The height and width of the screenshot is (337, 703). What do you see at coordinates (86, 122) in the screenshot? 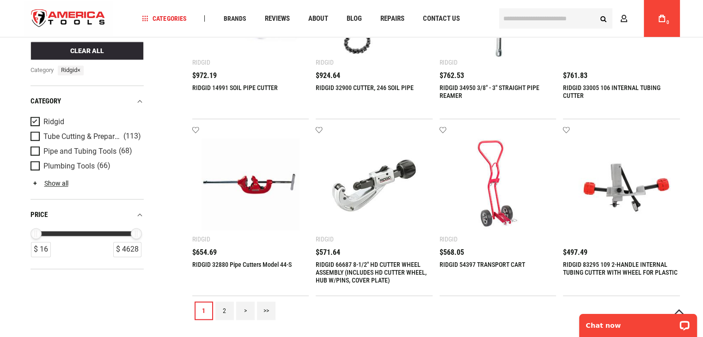
I see `a: Ridgid` at bounding box center [86, 122].